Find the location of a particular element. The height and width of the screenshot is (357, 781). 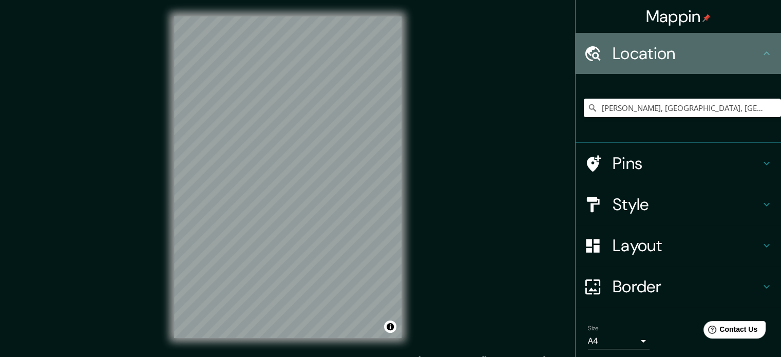

div: A4 is located at coordinates (619, 341).